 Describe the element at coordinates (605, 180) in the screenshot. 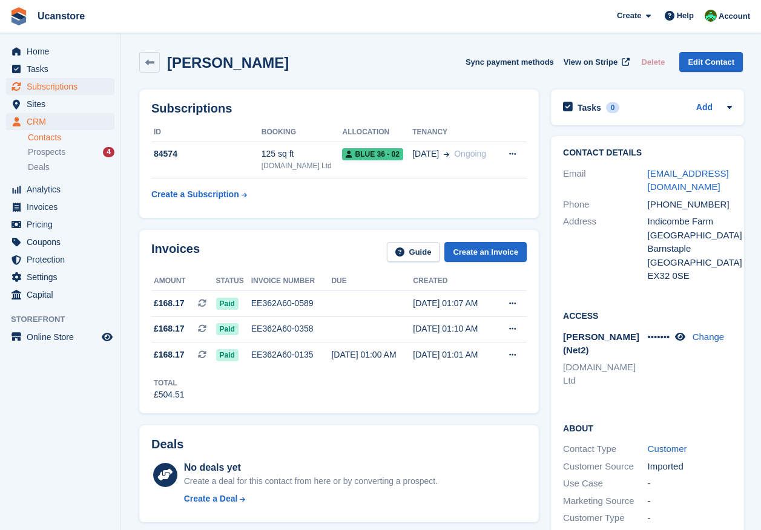

I see `div: Email` at that location.